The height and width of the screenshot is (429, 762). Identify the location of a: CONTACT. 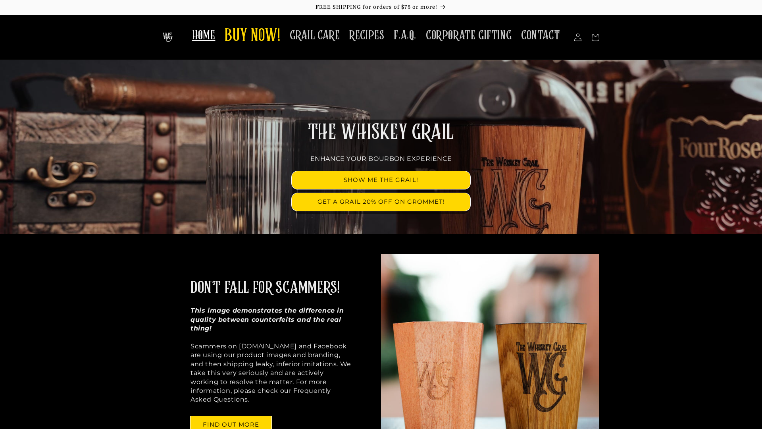
(541, 35).